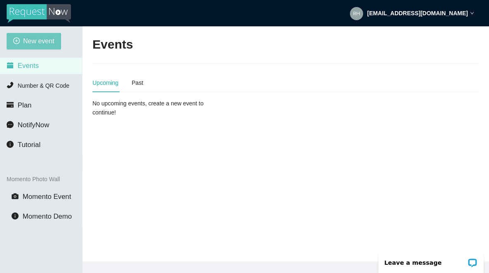  What do you see at coordinates (10, 65) in the screenshot?
I see `span: calendar` at bounding box center [10, 65].